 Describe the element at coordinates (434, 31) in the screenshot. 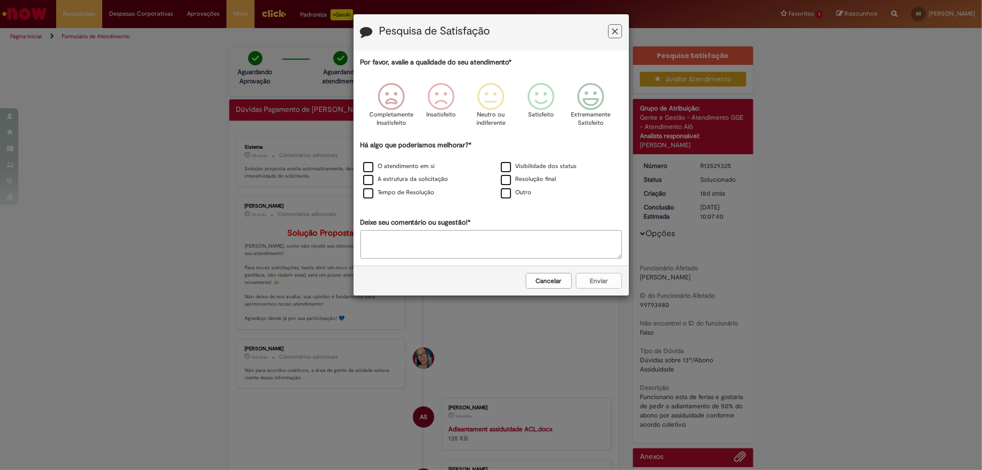

I see `label: Pesquisa de Satisfação` at that location.